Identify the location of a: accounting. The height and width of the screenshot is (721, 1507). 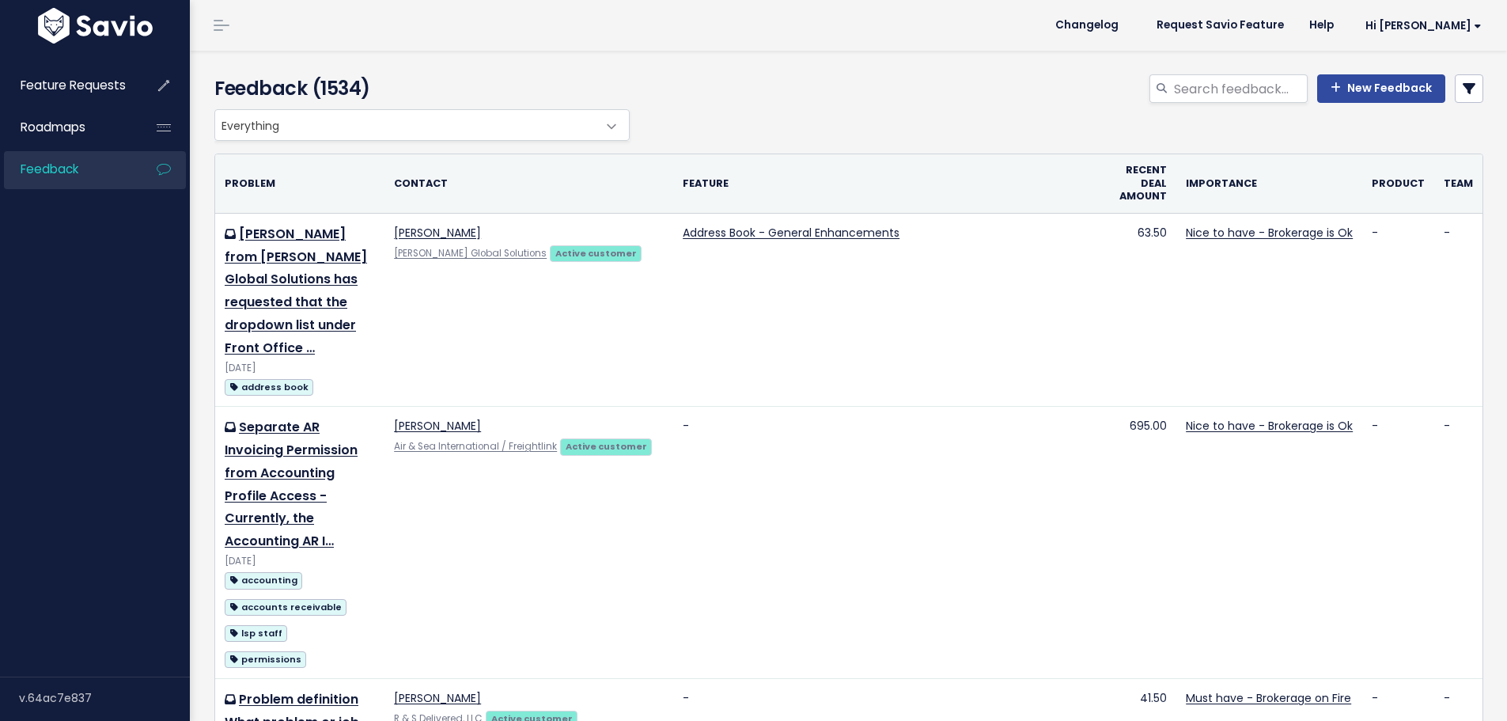
(263, 579).